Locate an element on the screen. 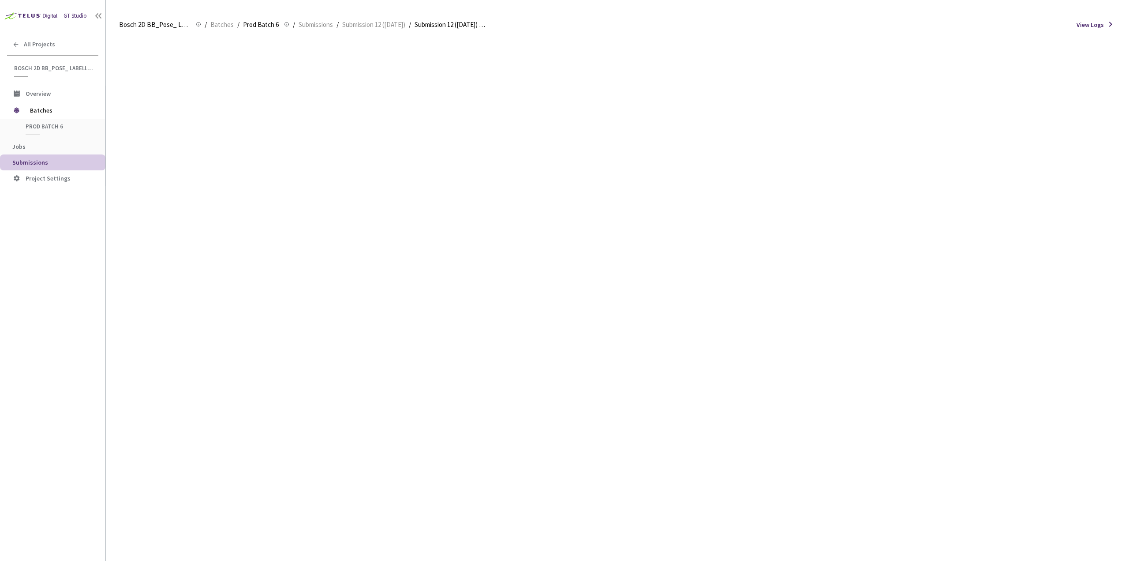  span: Overview is located at coordinates (38, 94).